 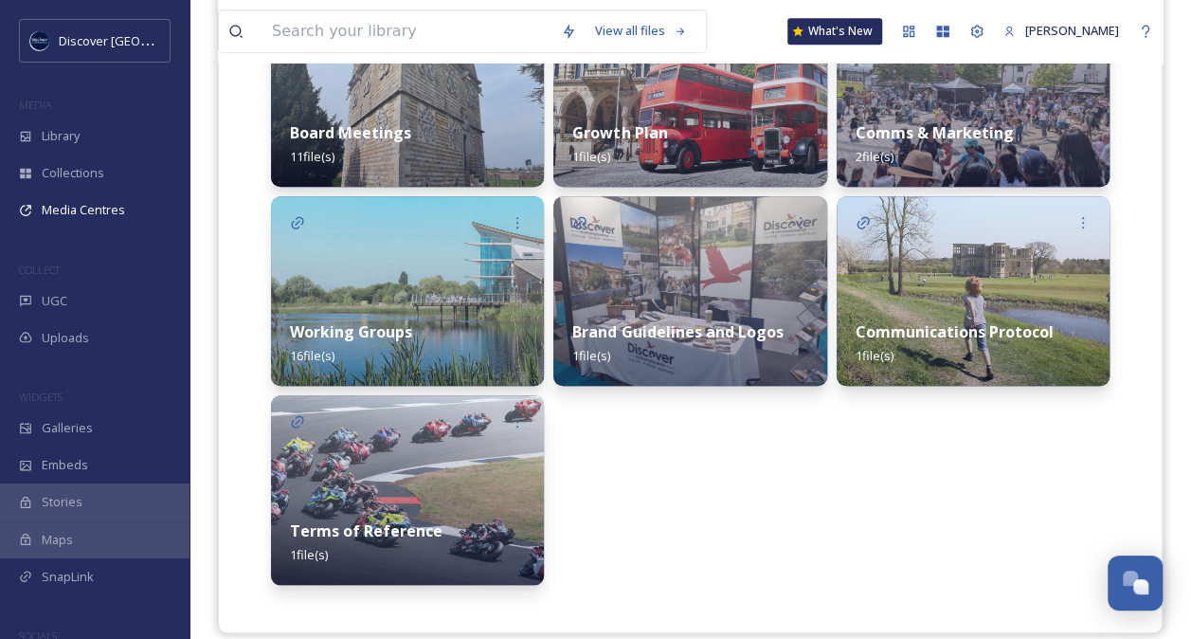 I want to click on span: Uploads, so click(x=65, y=337).